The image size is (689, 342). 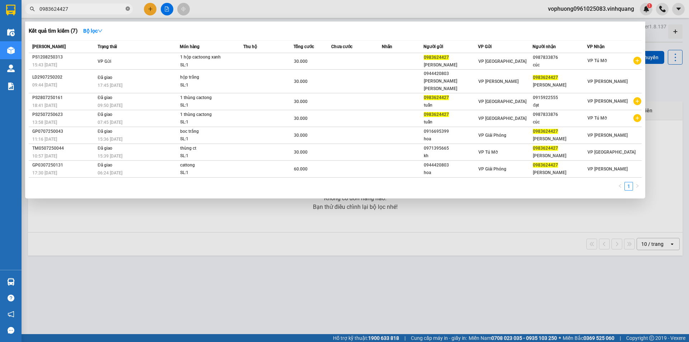 What do you see at coordinates (451, 173) in the screenshot?
I see `div: hoa` at bounding box center [451, 173].